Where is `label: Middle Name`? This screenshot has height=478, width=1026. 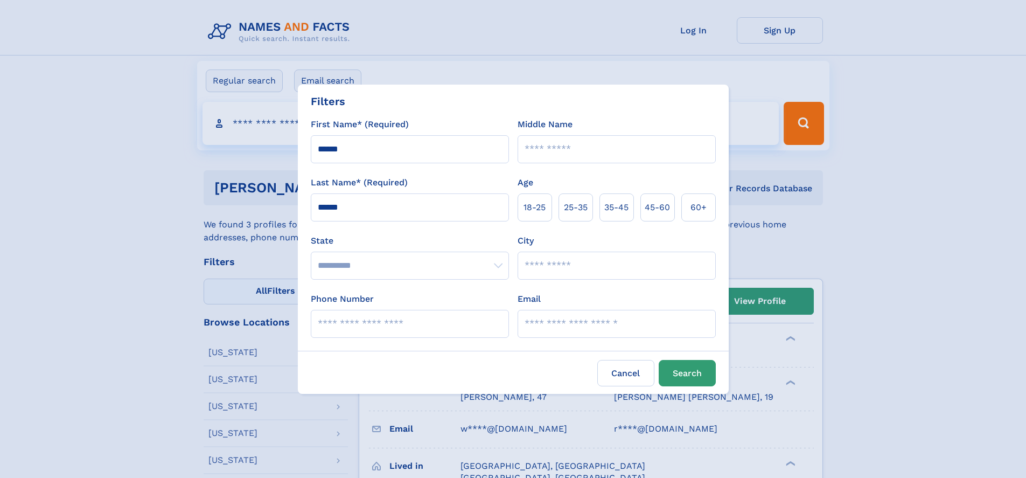
label: Middle Name is located at coordinates (545, 124).